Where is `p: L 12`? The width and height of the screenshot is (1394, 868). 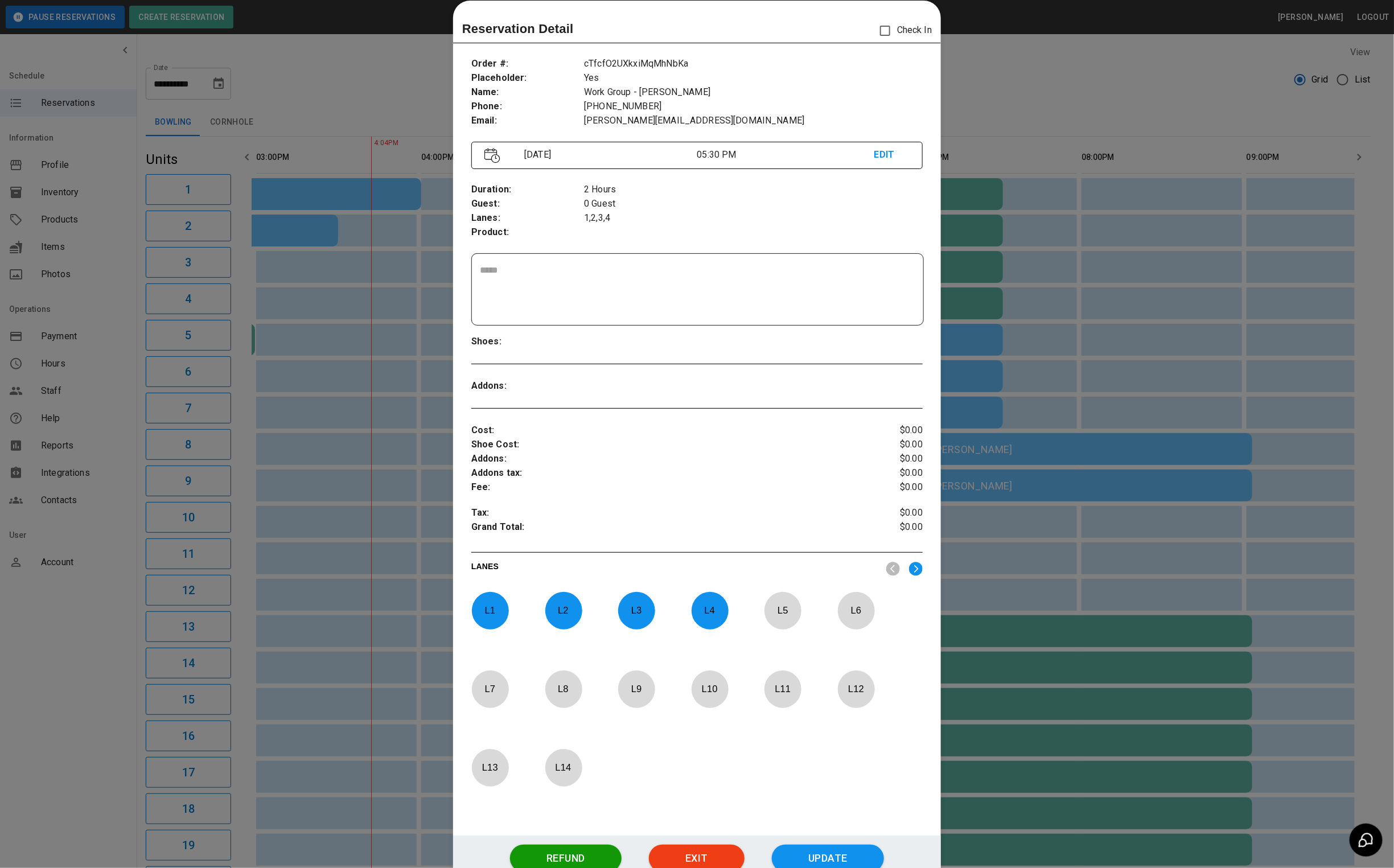 p: L 12 is located at coordinates (856, 688).